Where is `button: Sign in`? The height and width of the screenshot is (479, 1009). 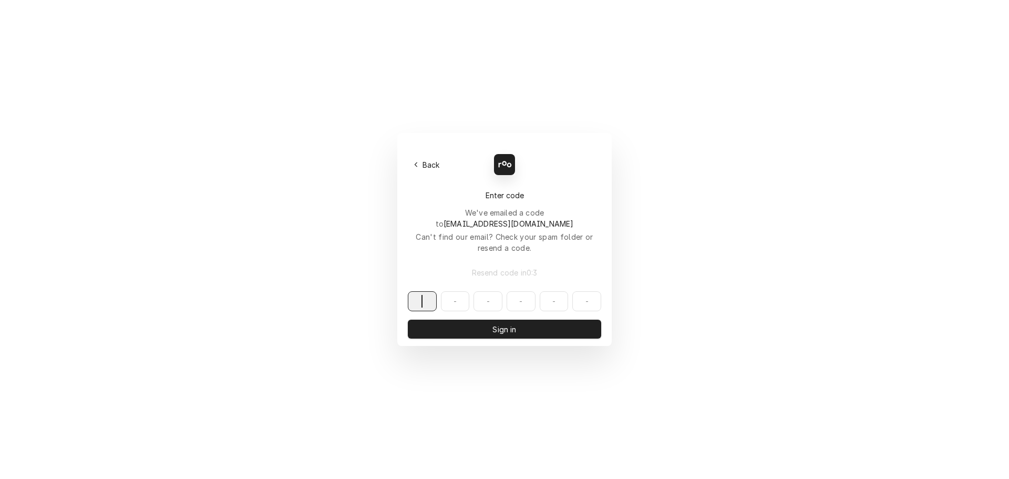 button: Sign in is located at coordinates (504, 329).